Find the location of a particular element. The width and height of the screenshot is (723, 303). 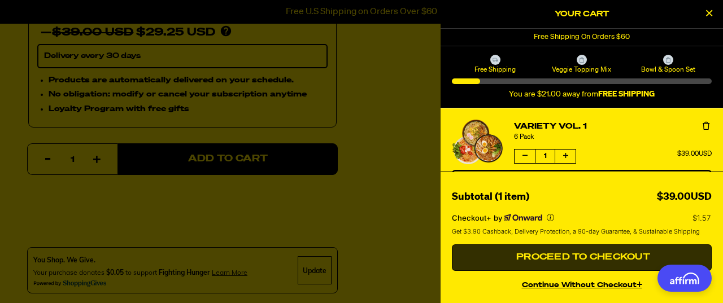

div: 6 Pack is located at coordinates (613, 137).